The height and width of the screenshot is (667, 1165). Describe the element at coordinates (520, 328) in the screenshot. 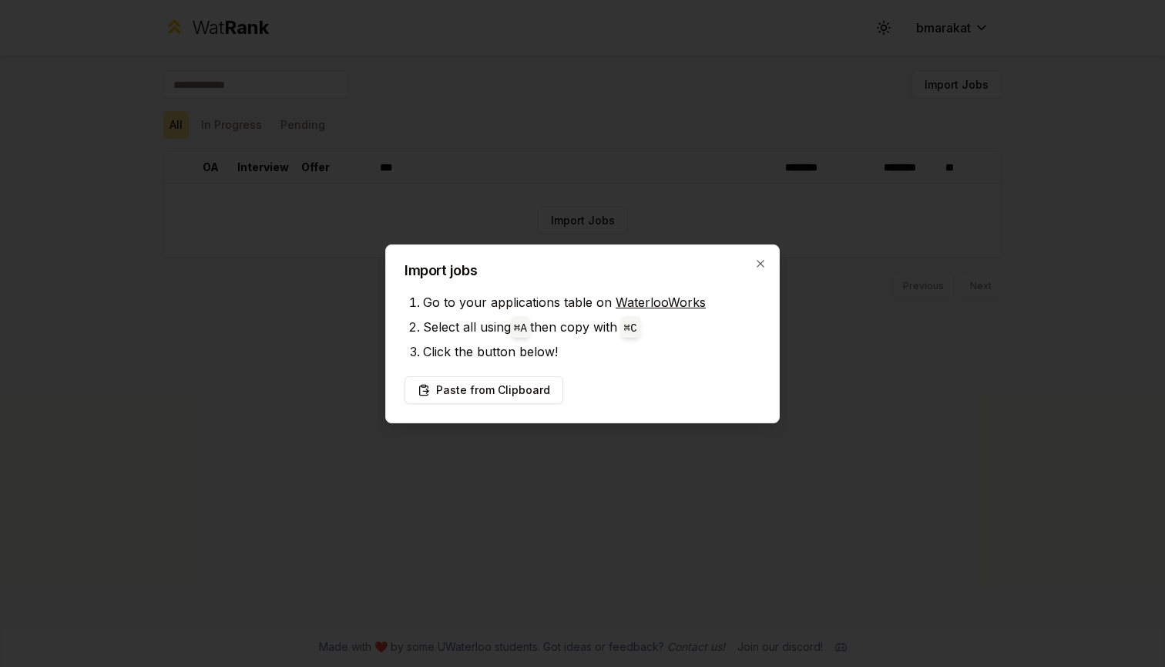

I see `code: ⌘ A` at that location.